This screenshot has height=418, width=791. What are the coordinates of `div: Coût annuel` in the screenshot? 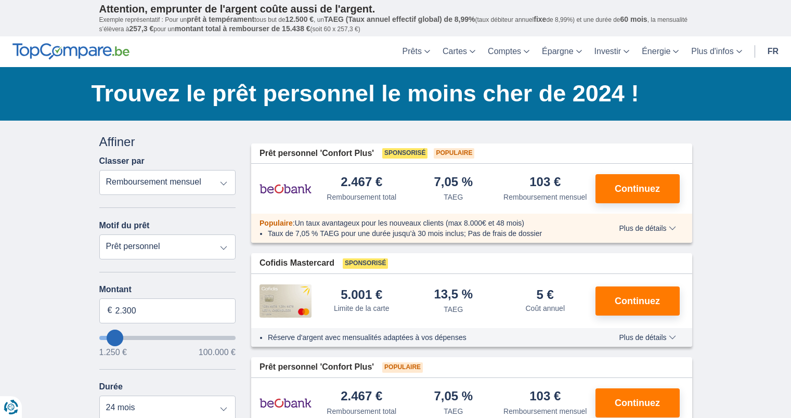 It's located at (545, 308).